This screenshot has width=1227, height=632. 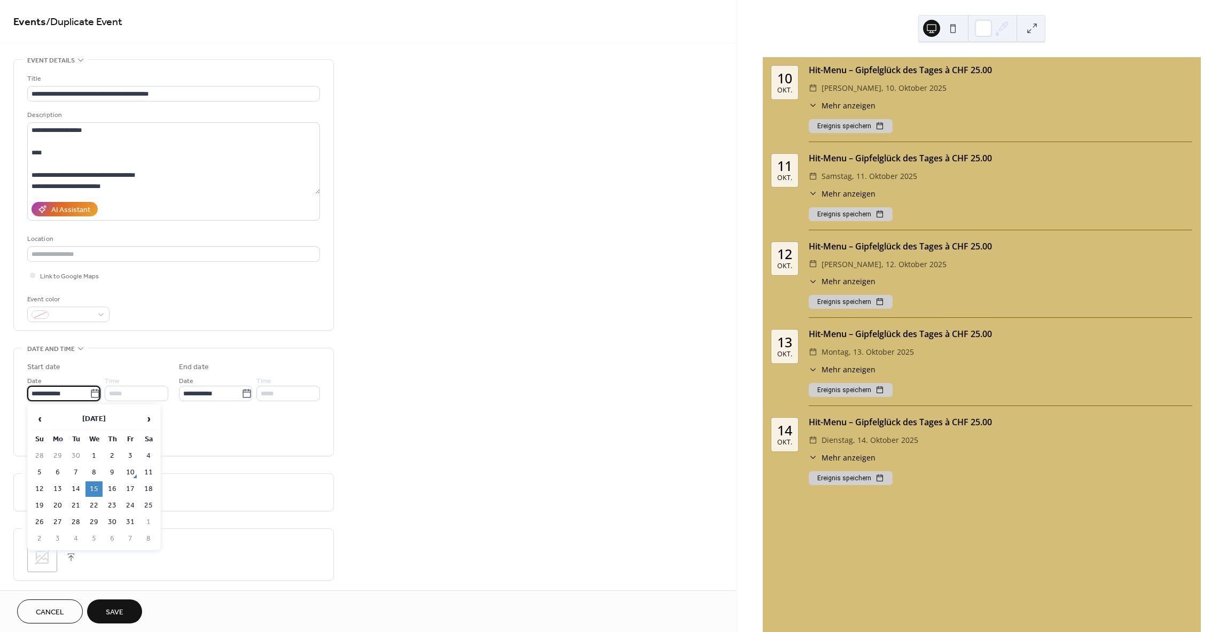 I want to click on div: 14, so click(x=785, y=430).